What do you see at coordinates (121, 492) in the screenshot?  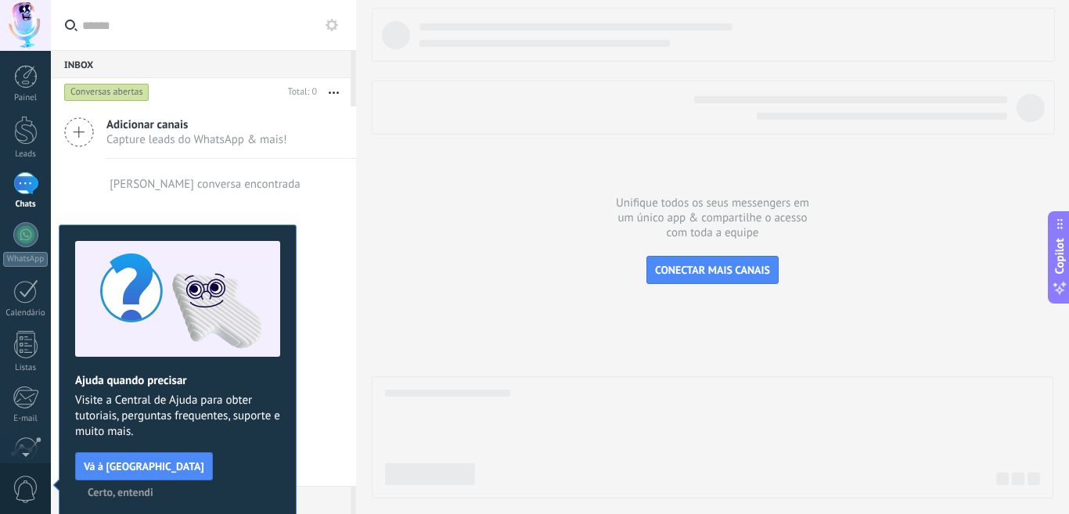 I see `button: Certo, entendi` at bounding box center [121, 492].